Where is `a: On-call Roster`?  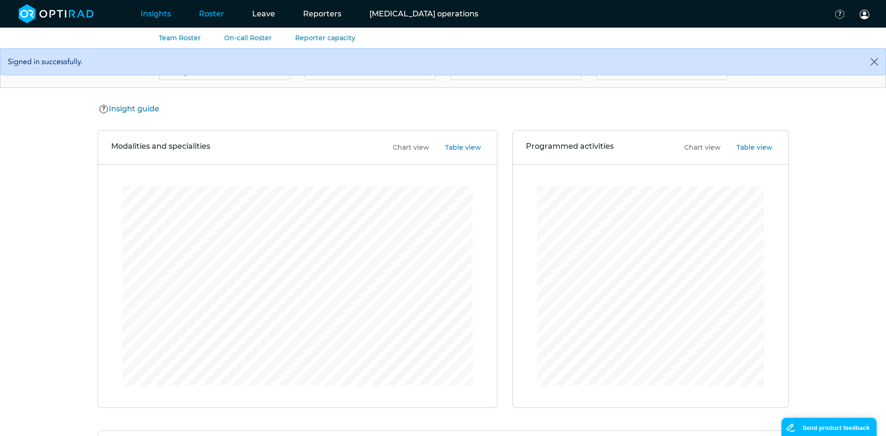 a: On-call Roster is located at coordinates (248, 38).